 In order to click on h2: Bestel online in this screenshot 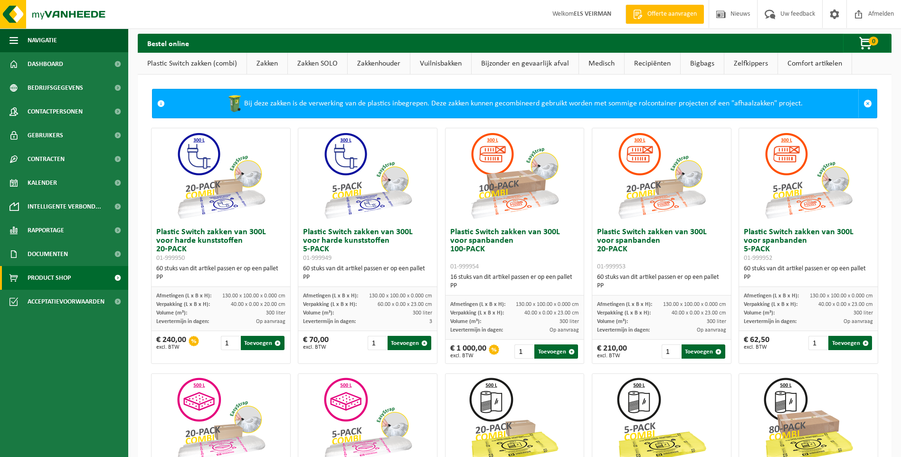, I will do `click(168, 43)`.